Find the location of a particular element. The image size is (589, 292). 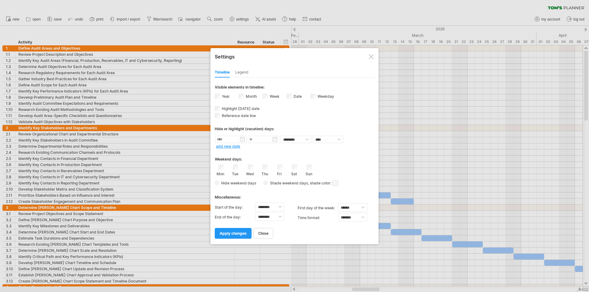

span: , shade color: is located at coordinates (323, 183).